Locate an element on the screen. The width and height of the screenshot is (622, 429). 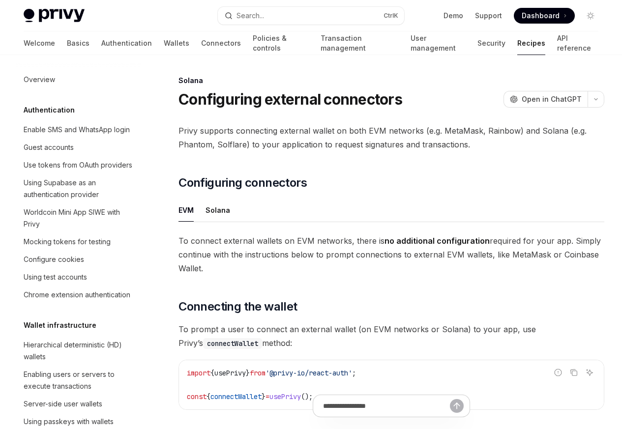
a: Configure cookies is located at coordinates (79, 259).